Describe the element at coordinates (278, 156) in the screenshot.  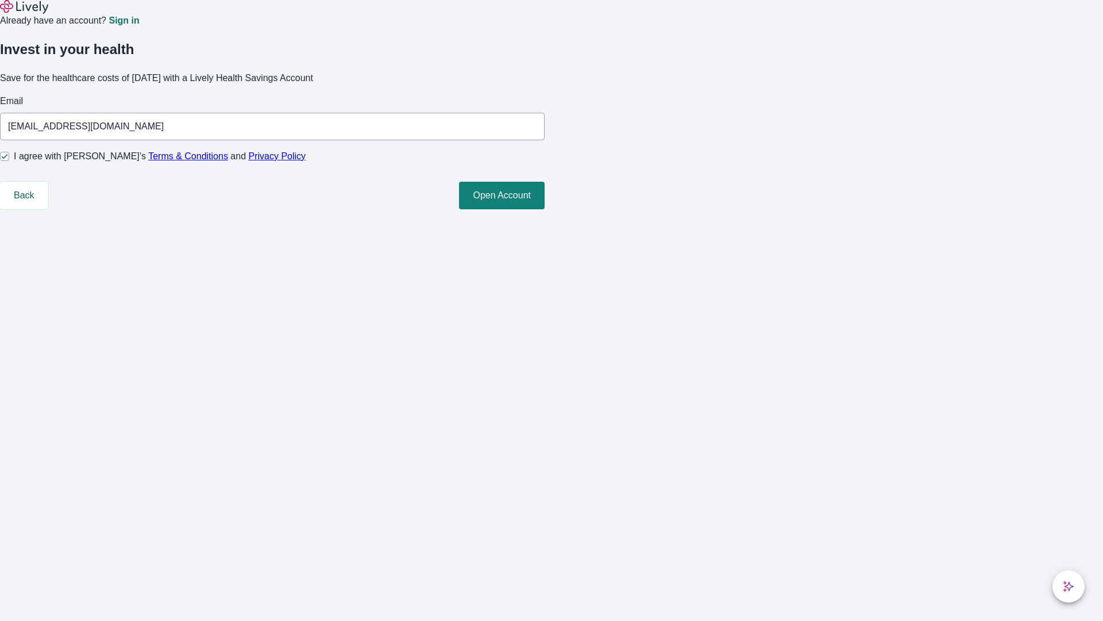
I see `a: Privacy Policy` at that location.